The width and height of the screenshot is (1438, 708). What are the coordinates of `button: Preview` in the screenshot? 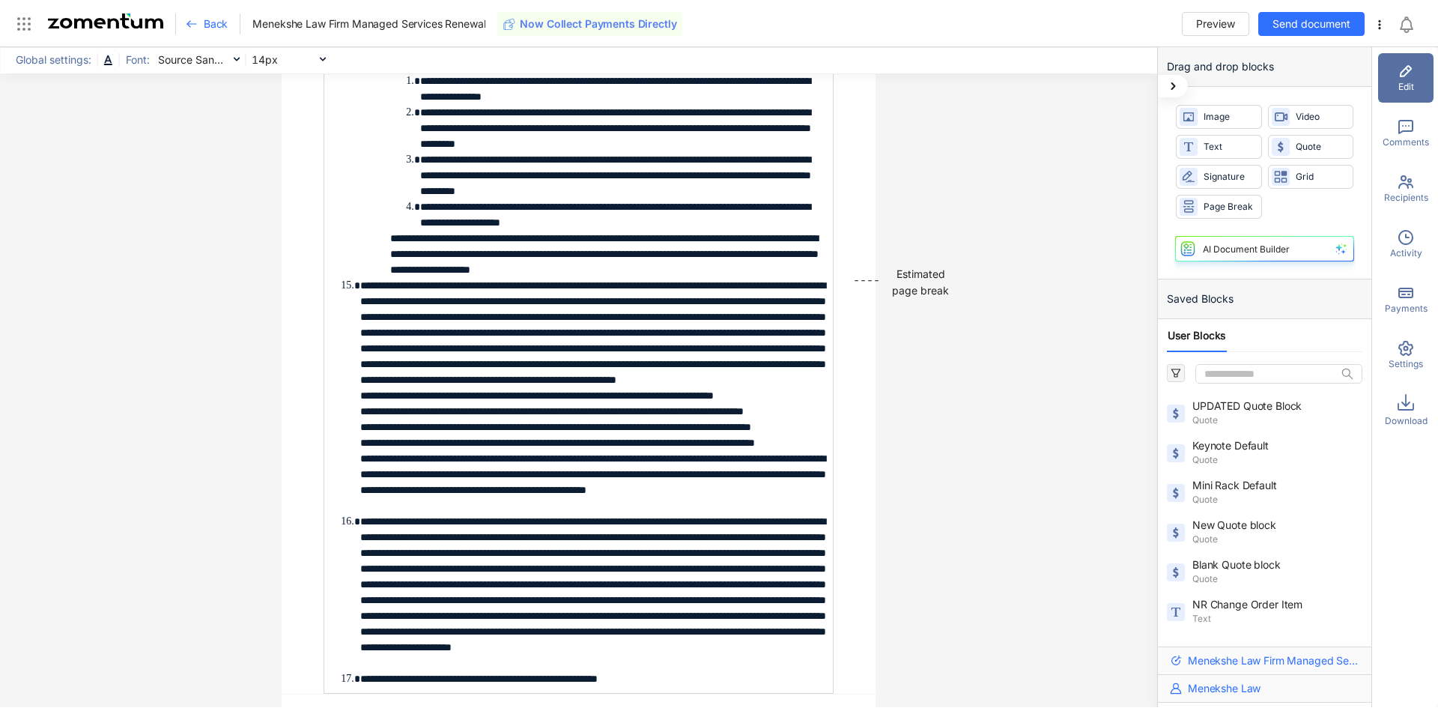 It's located at (1215, 24).